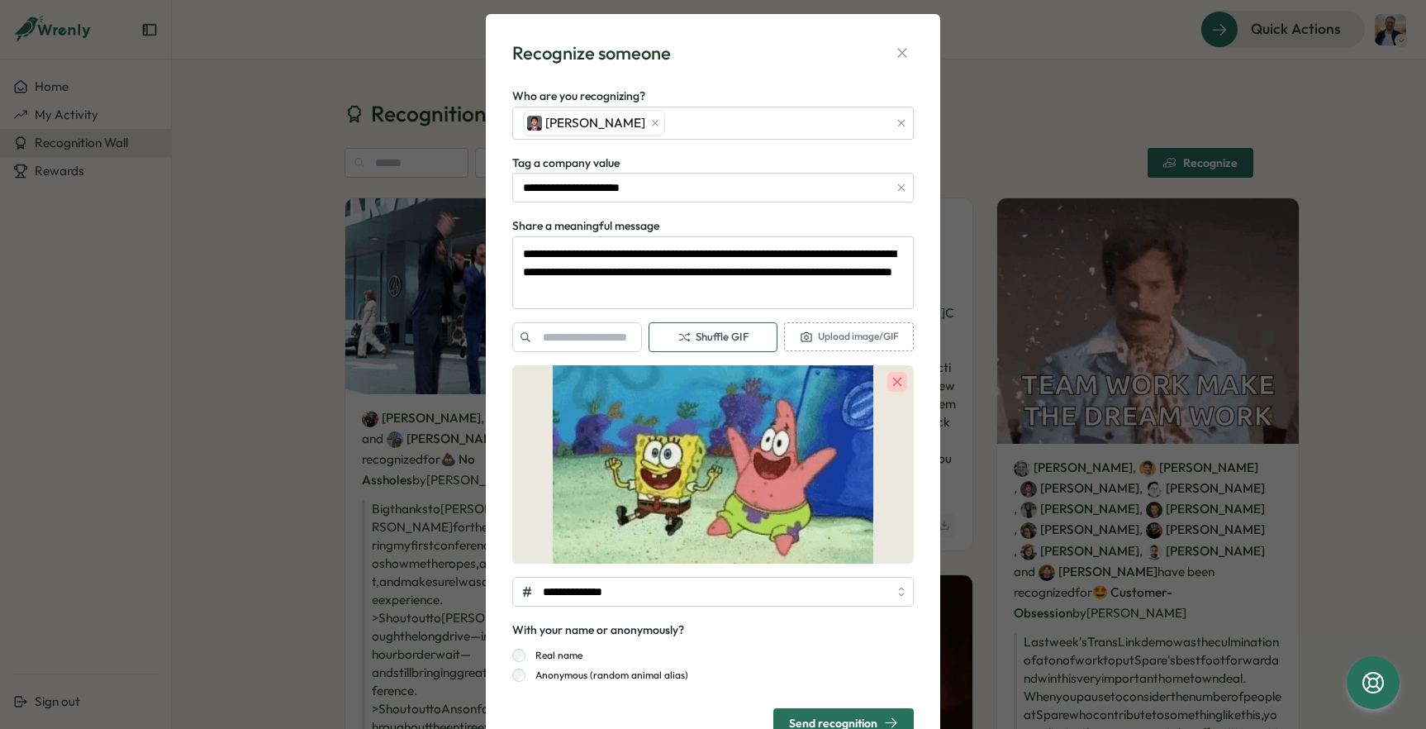 The image size is (1426, 729). What do you see at coordinates (713, 337) in the screenshot?
I see `span: Shuffle GIF` at bounding box center [713, 337].